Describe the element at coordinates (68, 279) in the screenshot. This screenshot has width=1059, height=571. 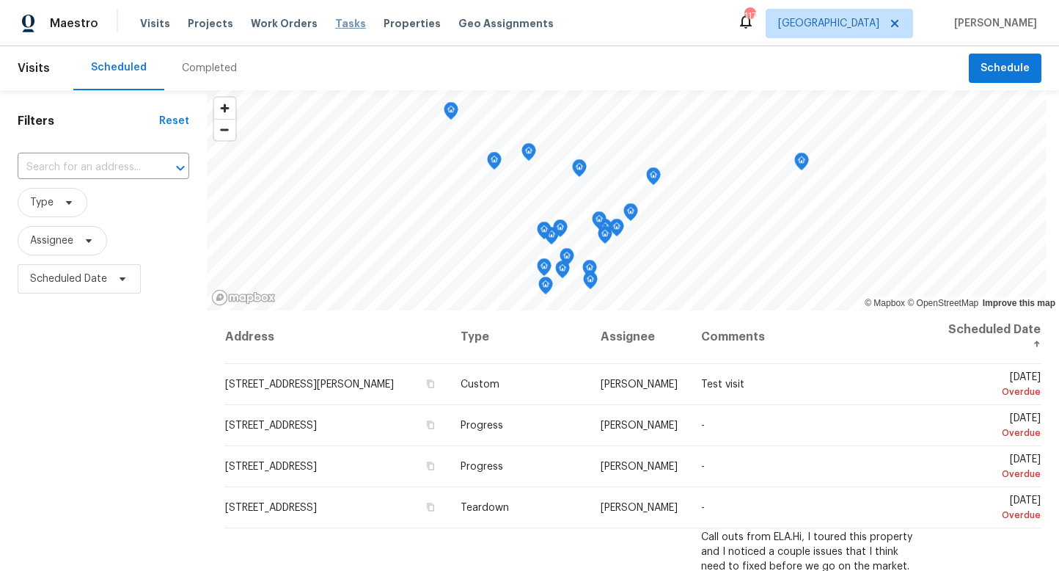
I see `span: Scheduled Date` at that location.